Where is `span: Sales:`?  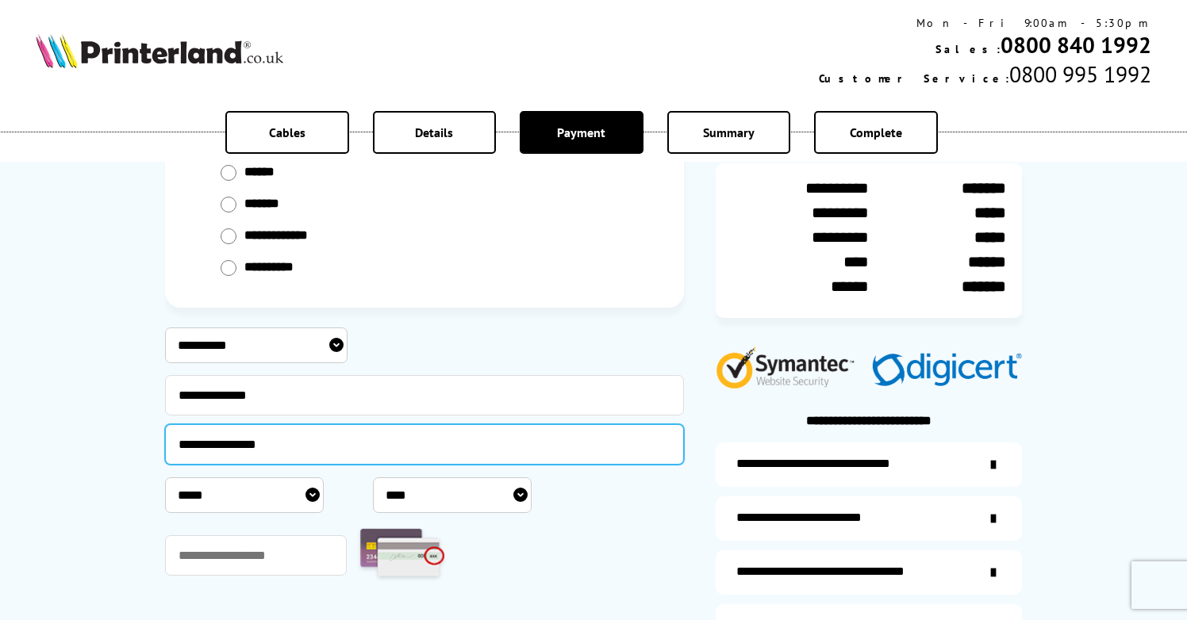 span: Sales: is located at coordinates (968, 49).